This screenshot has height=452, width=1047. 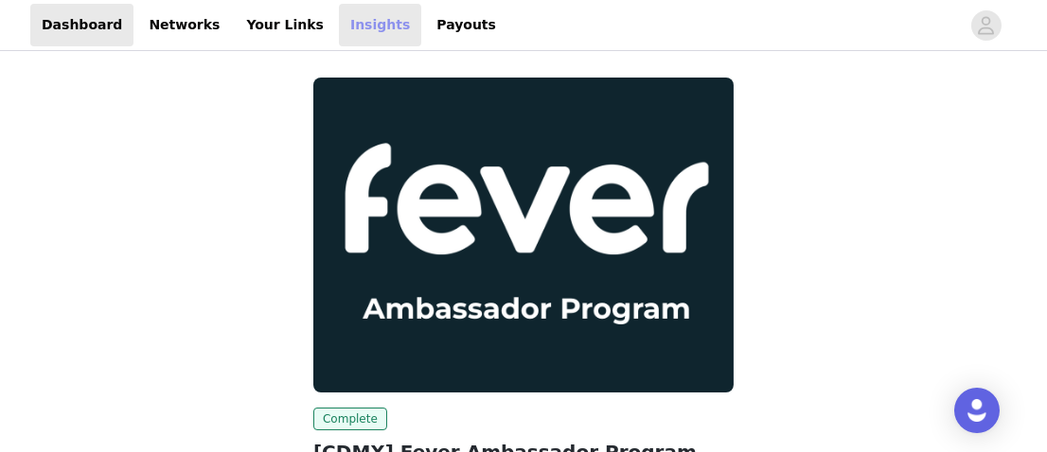 I want to click on a: Your Links, so click(x=285, y=25).